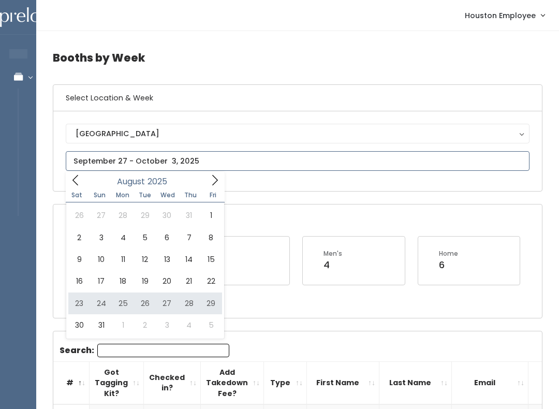 The width and height of the screenshot is (559, 409). What do you see at coordinates (211, 259) in the screenshot?
I see `span: August 15, 2025` at bounding box center [211, 259].